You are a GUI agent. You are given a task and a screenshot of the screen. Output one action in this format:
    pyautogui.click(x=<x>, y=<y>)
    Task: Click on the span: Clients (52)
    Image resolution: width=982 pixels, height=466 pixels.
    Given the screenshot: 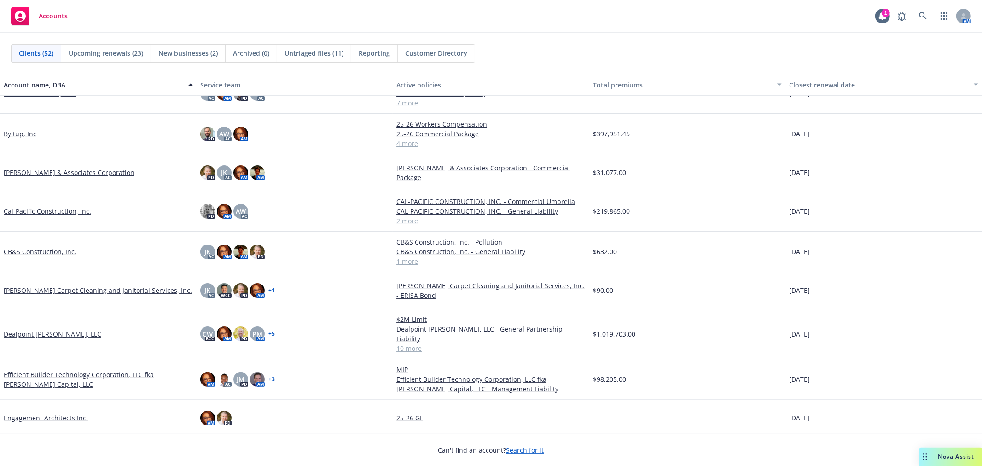 What is the action you would take?
    pyautogui.click(x=36, y=53)
    